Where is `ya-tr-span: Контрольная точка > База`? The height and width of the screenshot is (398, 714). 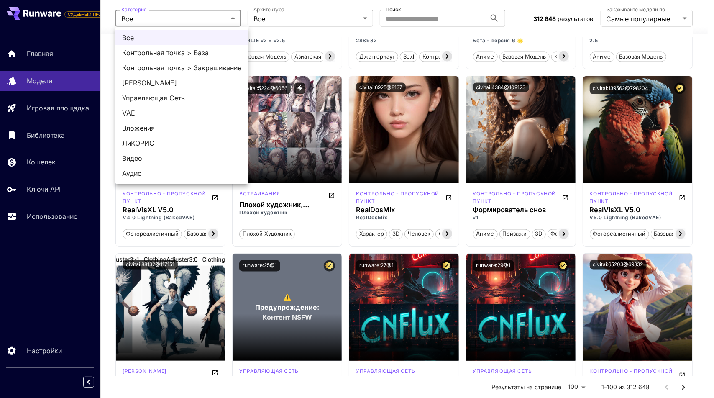
ya-tr-span: Контрольная точка > База is located at coordinates (165, 53).